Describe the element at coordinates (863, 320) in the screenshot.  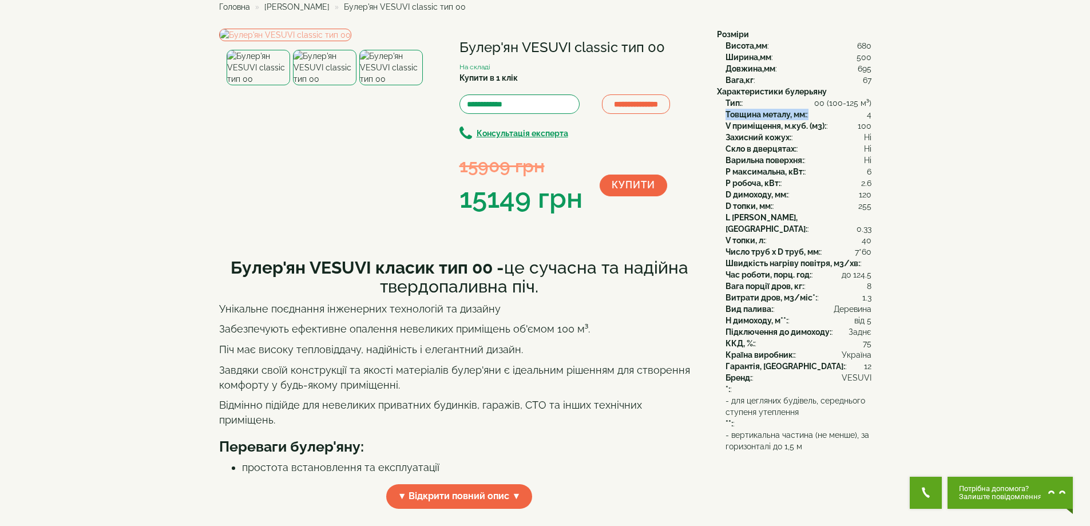
I see `span: від 5` at that location.